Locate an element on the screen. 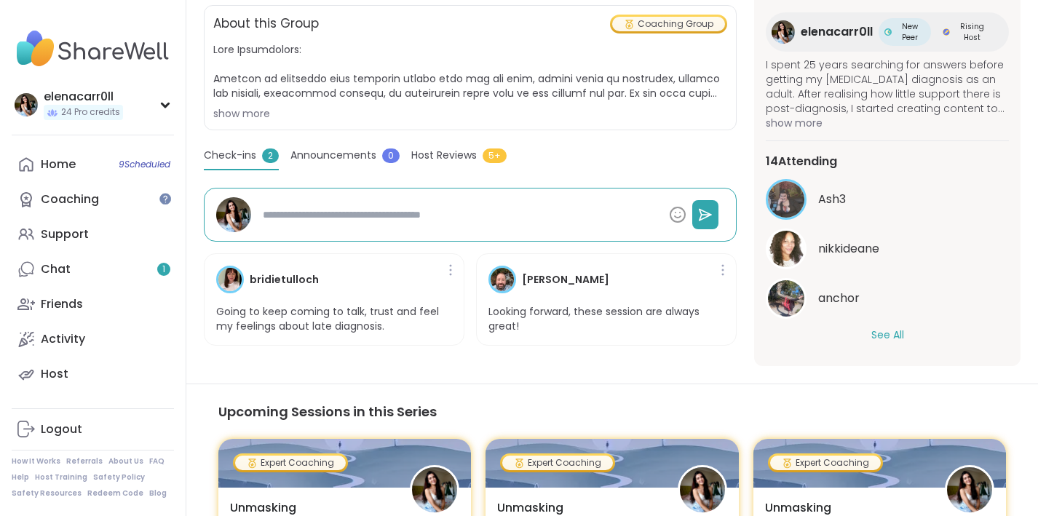 The width and height of the screenshot is (1038, 516). div: Coaching is located at coordinates (70, 199).